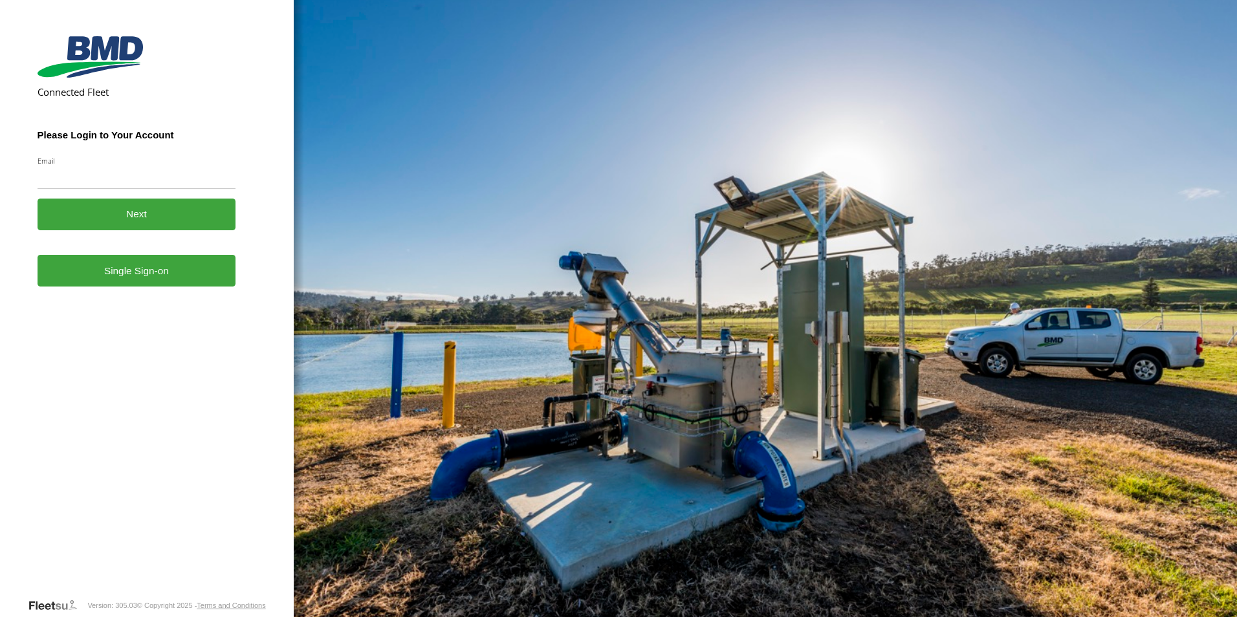  What do you see at coordinates (137, 135) in the screenshot?
I see `h3: Please Login to Your Account` at bounding box center [137, 135].